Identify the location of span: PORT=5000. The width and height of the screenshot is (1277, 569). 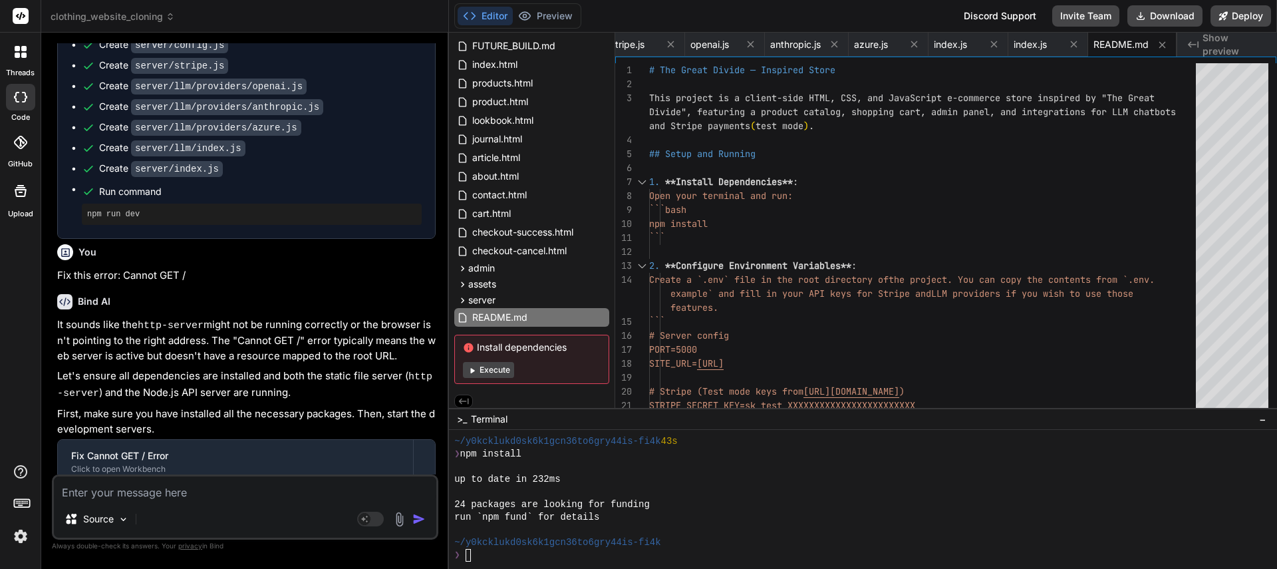
(673, 349).